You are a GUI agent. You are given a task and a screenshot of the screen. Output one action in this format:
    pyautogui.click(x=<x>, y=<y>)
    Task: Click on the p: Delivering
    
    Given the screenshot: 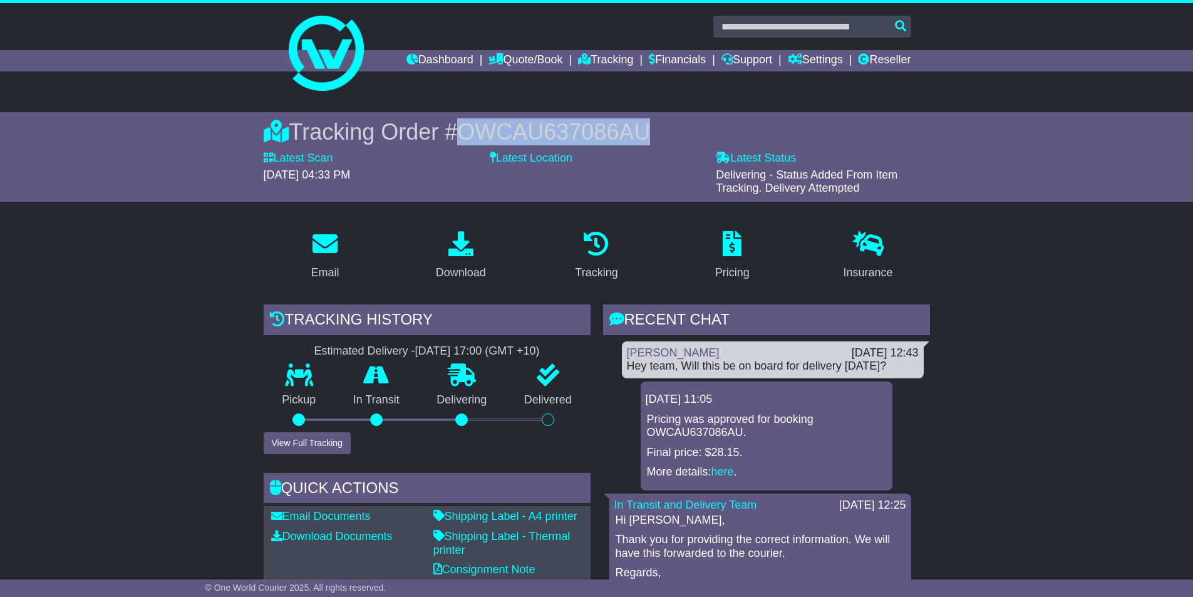 What is the action you would take?
    pyautogui.click(x=462, y=400)
    